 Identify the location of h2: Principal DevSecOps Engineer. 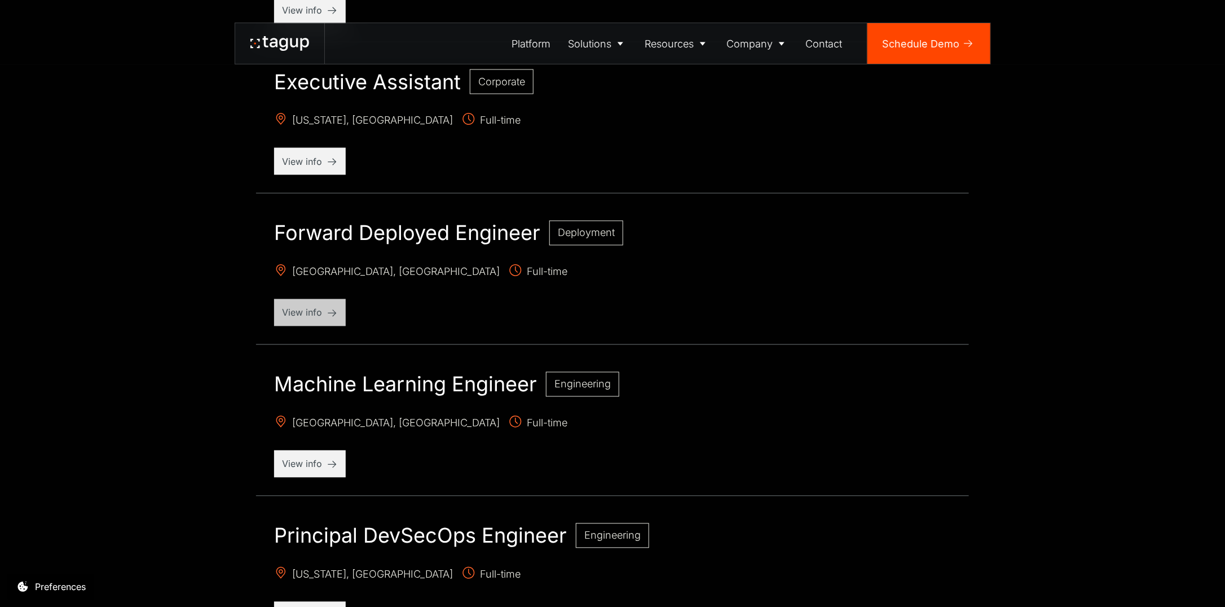
(420, 535).